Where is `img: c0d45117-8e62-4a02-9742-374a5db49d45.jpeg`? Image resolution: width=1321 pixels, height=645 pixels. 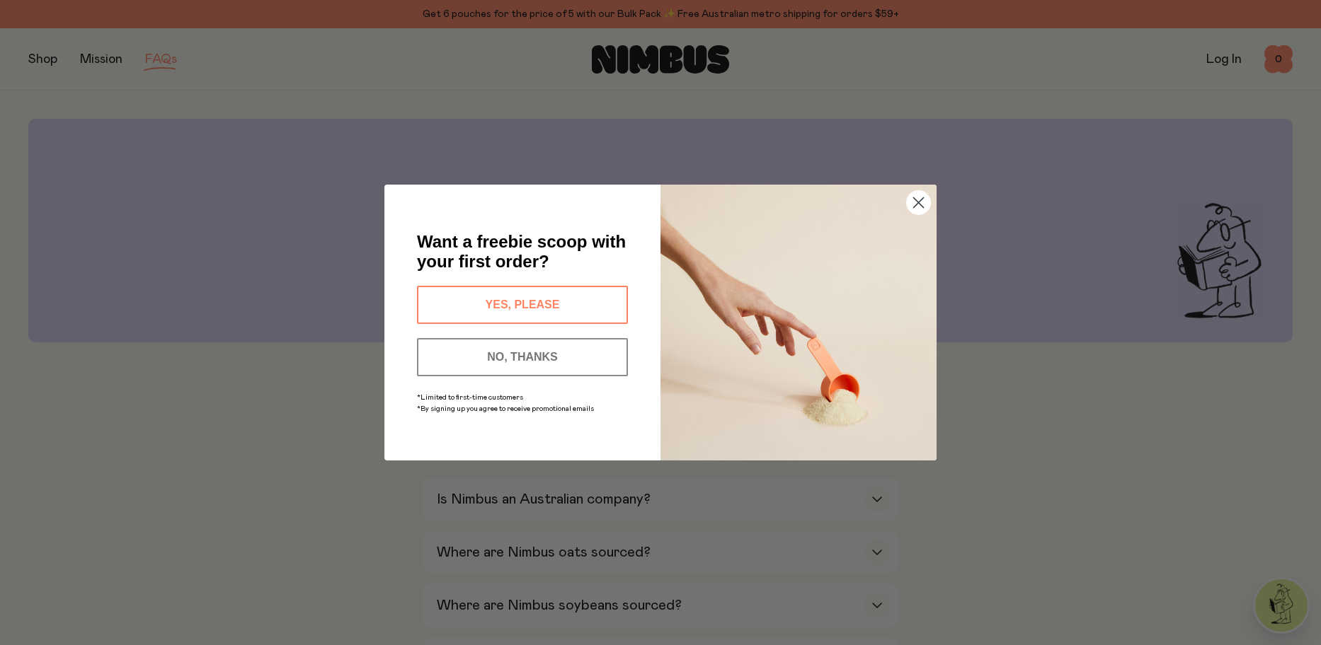
img: c0d45117-8e62-4a02-9742-374a5db49d45.jpeg is located at coordinates (798, 323).